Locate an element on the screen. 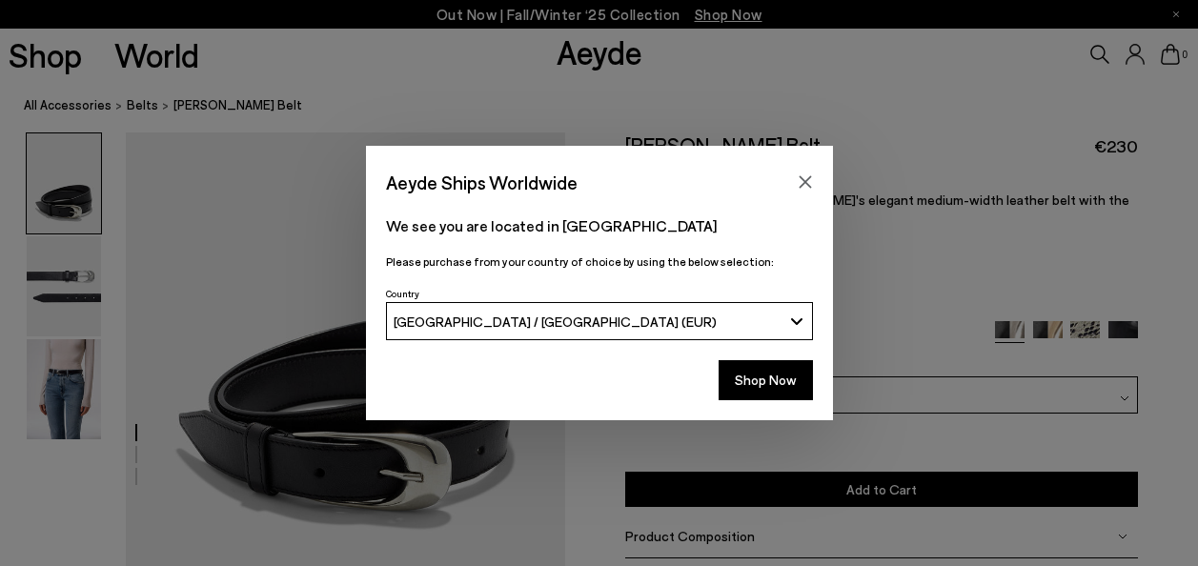  p: Please purchase from your country of choice by using the below selection: is located at coordinates (600, 261).